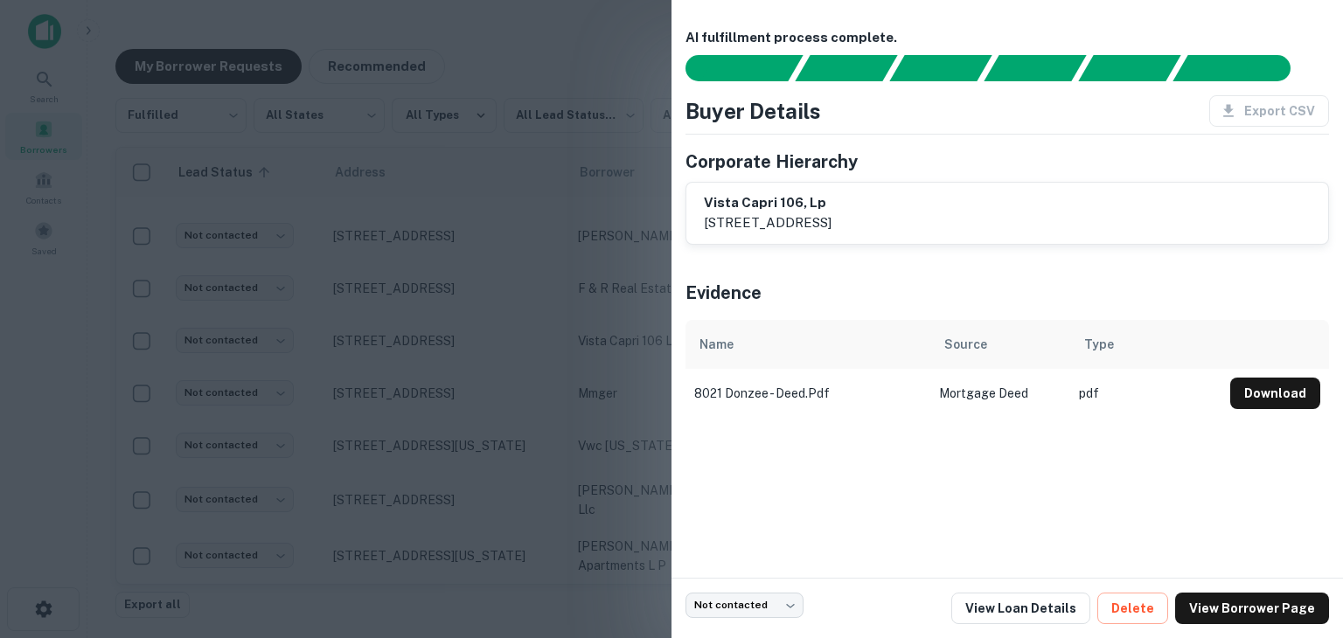 This screenshot has width=1343, height=638. What do you see at coordinates (771, 162) in the screenshot?
I see `h5: Corporate Hierarchy` at bounding box center [771, 162].